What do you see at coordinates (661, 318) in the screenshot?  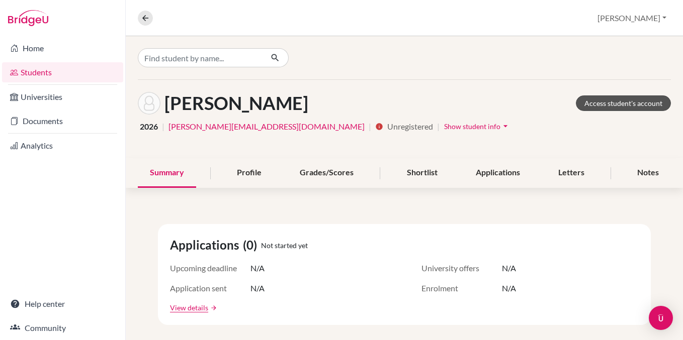 I see `div: Open Intercom Messenger` at bounding box center [661, 318].